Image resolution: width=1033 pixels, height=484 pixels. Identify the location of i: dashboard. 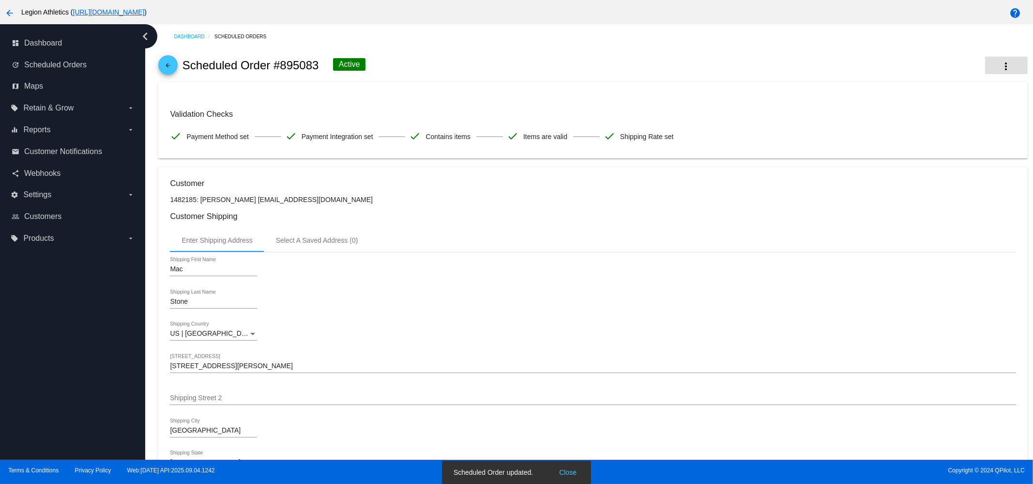
(15, 43).